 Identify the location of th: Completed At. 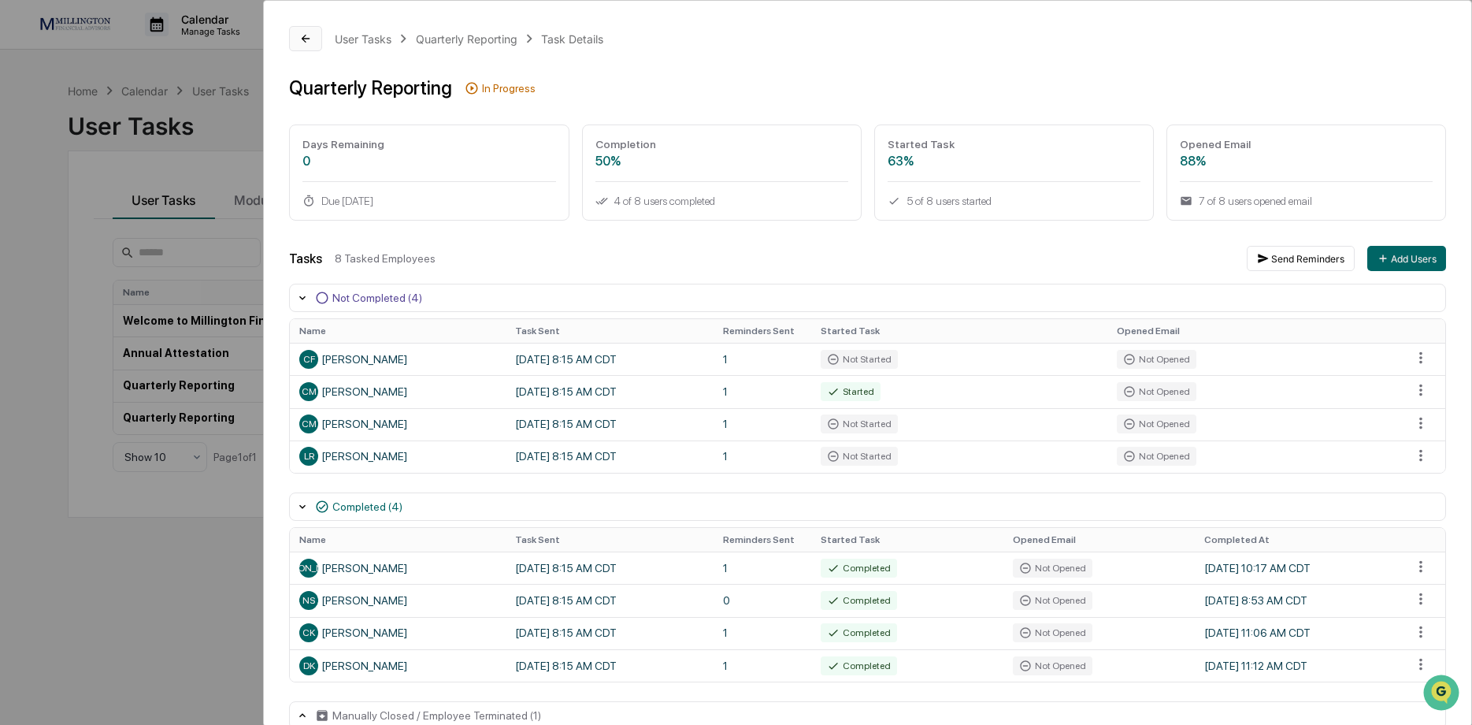
(1299, 540).